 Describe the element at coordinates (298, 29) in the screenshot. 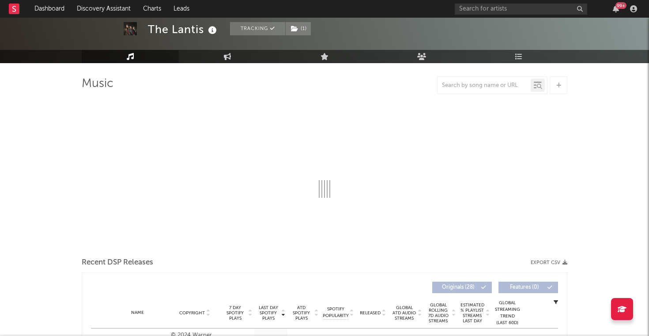

I see `span: ( 1 )` at that location.